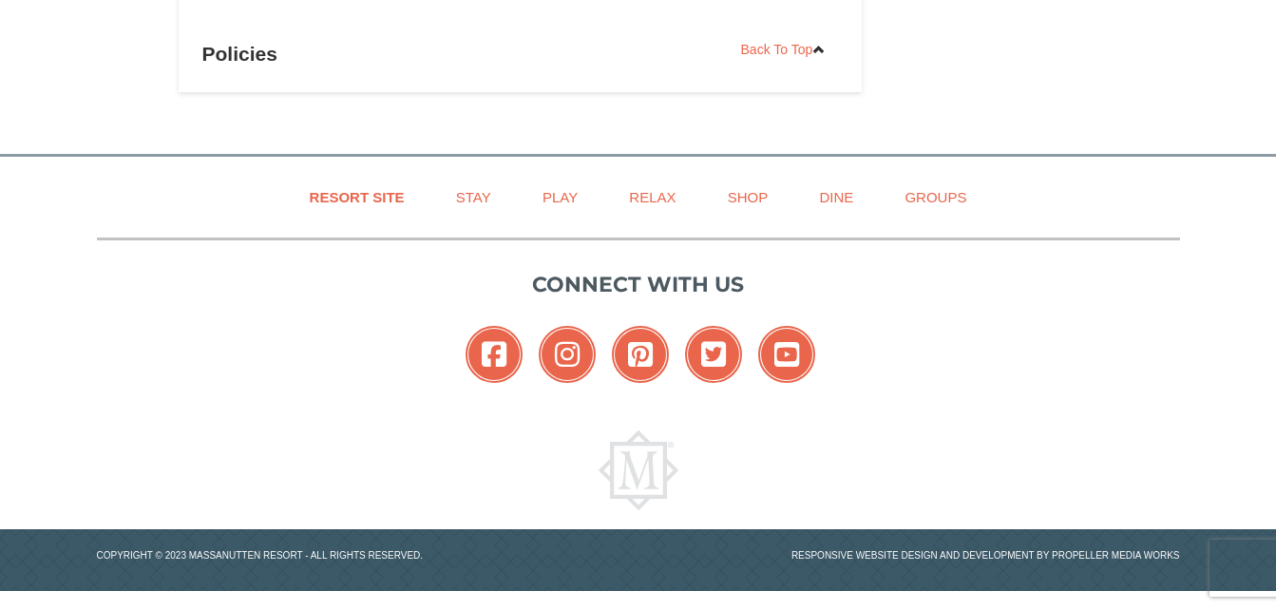 This screenshot has height=610, width=1276. I want to click on a: Shop, so click(748, 197).